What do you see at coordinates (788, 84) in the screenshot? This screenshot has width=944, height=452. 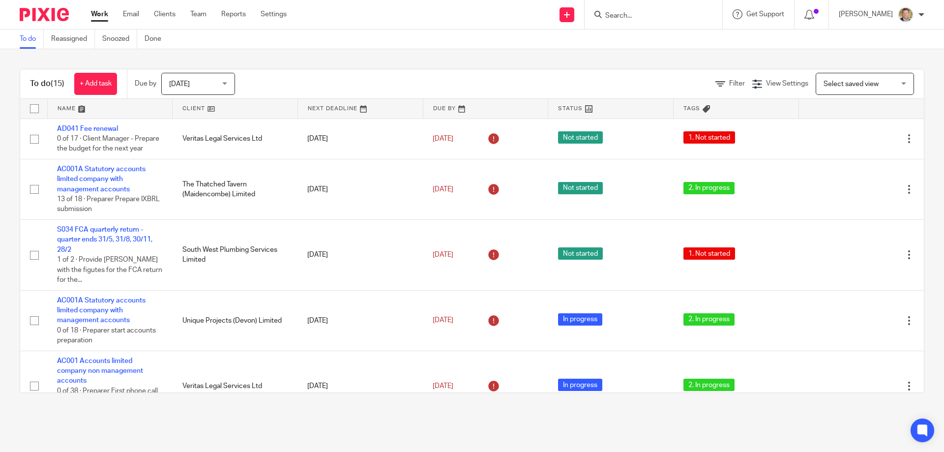 I see `span: View Settings` at bounding box center [788, 84].